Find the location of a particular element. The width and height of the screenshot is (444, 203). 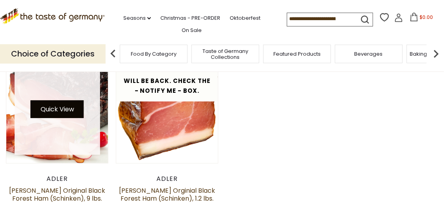

a: Christmas - PRE-ORDER is located at coordinates (190, 18).